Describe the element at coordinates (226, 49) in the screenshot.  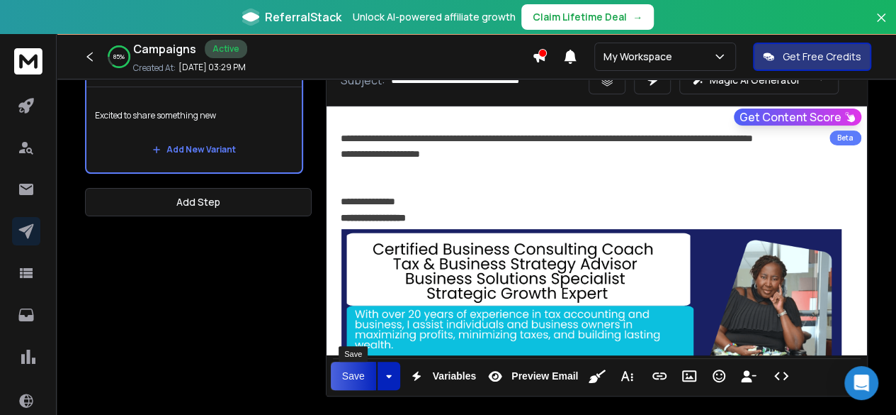
I see `div: Active` at that location.